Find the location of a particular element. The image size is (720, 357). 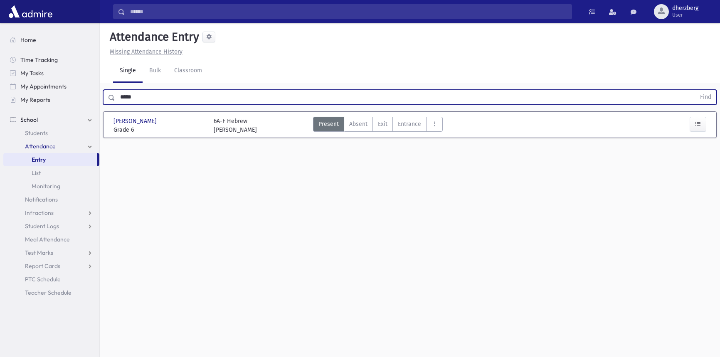

a: Teacher Schedule is located at coordinates (51, 293).